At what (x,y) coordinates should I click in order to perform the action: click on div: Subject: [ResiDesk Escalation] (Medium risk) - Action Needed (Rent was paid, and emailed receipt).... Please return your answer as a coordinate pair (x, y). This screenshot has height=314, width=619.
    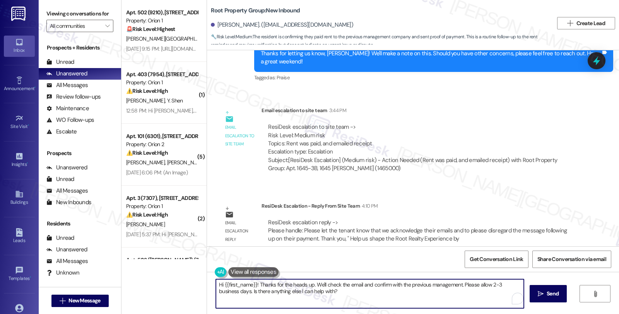
    Looking at the image, I should click on (419, 164).